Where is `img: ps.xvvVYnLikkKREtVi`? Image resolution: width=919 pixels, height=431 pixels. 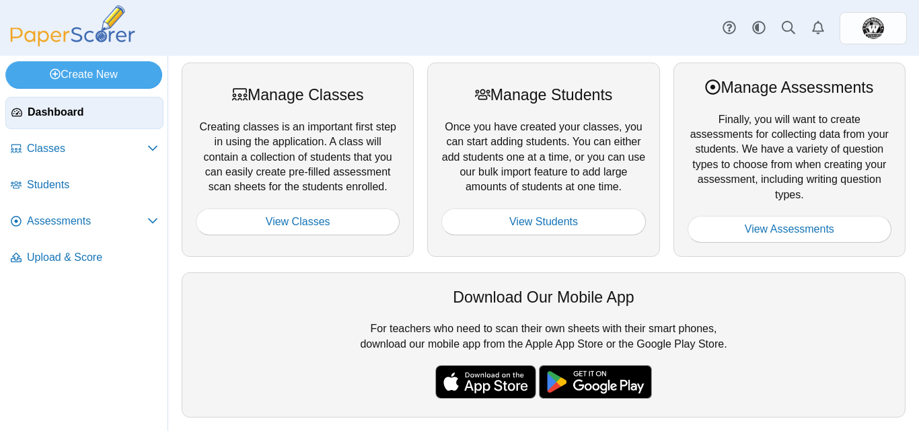
img: ps.xvvVYnLikkKREtVi is located at coordinates (873, 28).